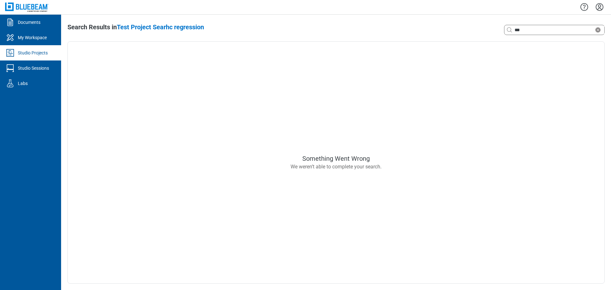 This screenshot has height=290, width=611. Describe the element at coordinates (10, 83) in the screenshot. I see `svg: Labs` at that location.